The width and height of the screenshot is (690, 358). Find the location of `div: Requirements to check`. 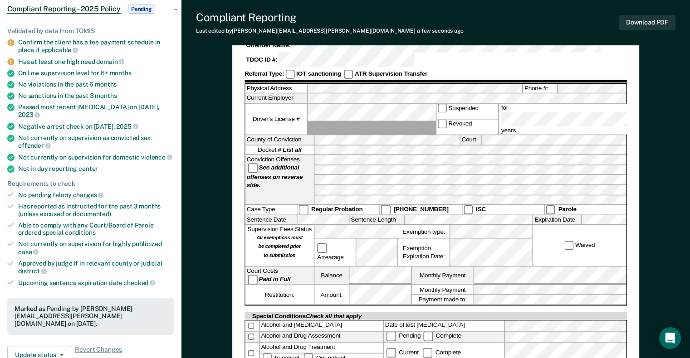

div: Requirements to check is located at coordinates (91, 184).